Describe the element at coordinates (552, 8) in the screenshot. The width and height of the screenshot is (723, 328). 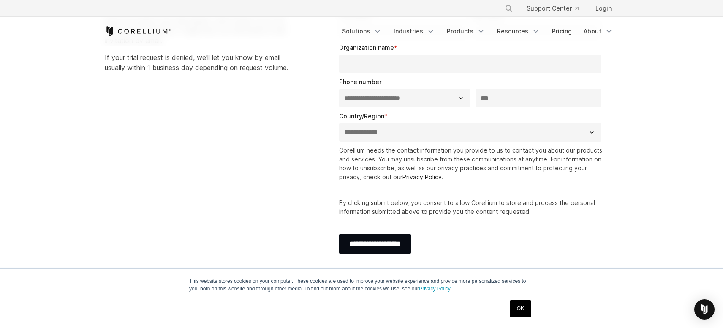
I see `a: Support Center` at that location.